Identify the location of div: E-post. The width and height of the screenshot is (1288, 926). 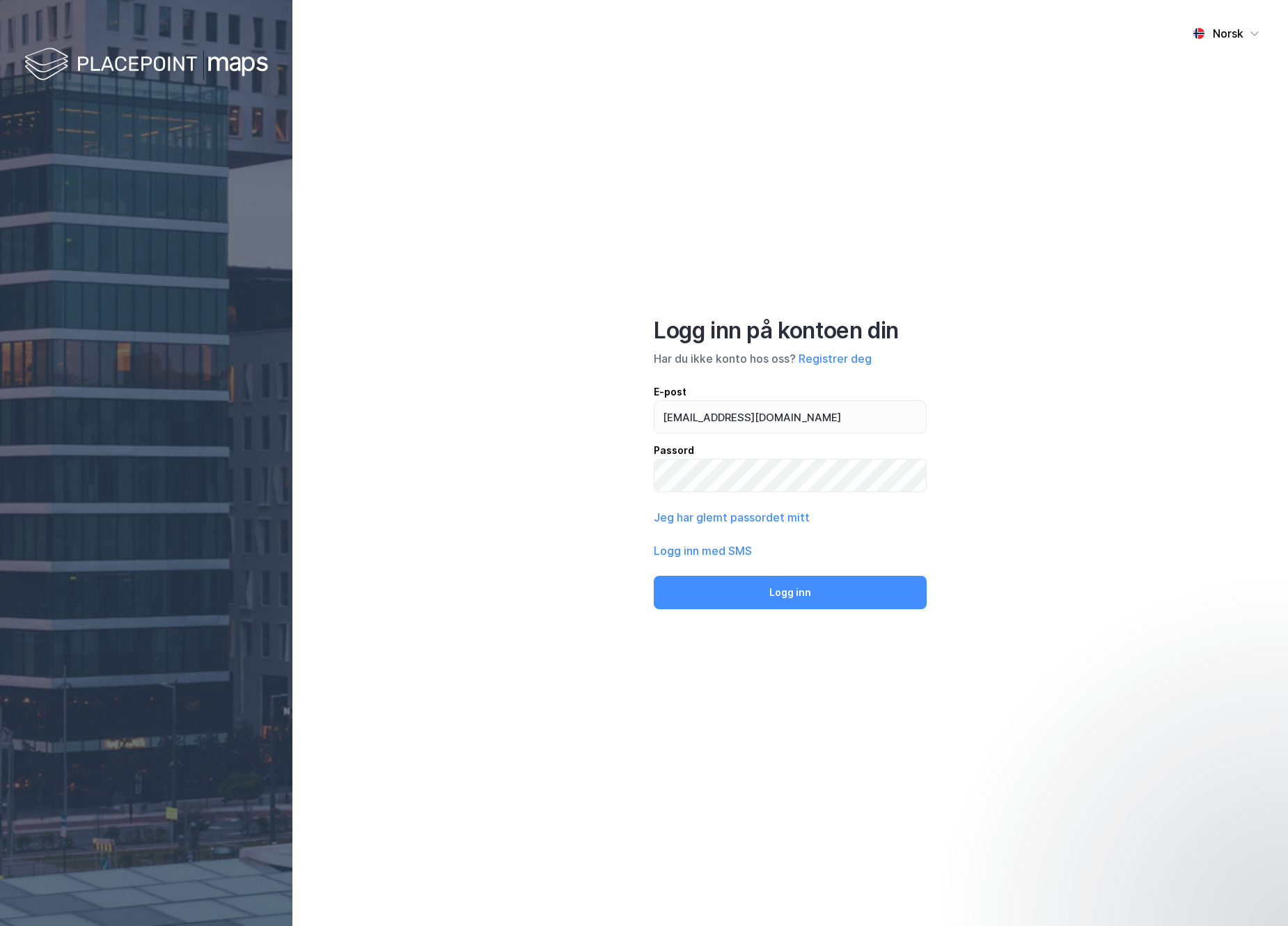
(790, 392).